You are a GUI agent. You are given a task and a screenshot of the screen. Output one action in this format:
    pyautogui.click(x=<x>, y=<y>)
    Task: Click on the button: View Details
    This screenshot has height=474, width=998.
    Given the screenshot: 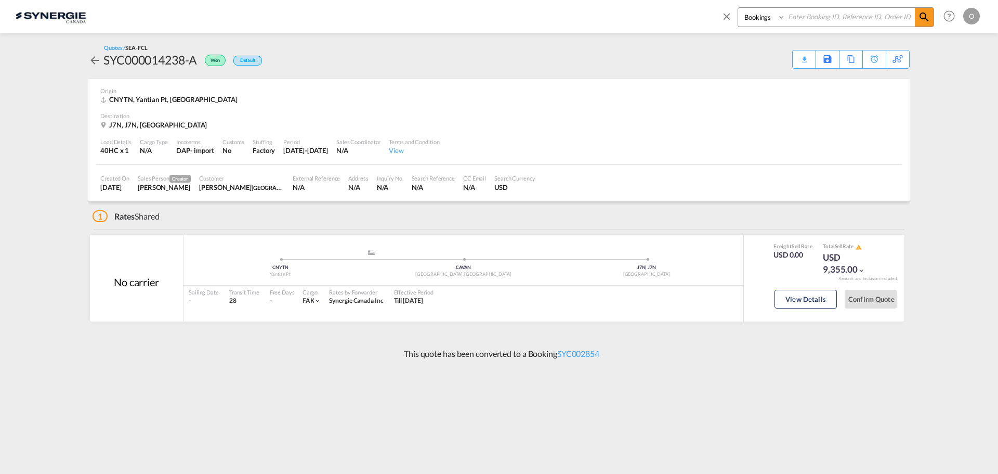 What is the action you would take?
    pyautogui.click(x=806, y=299)
    